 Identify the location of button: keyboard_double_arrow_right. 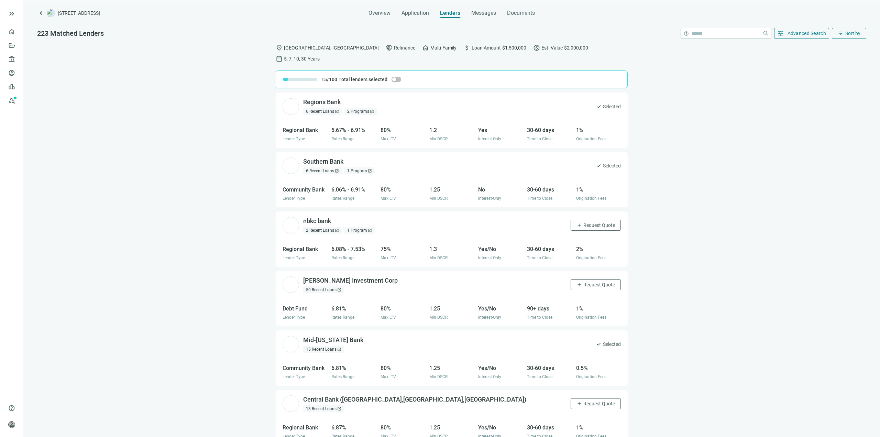
(12, 14).